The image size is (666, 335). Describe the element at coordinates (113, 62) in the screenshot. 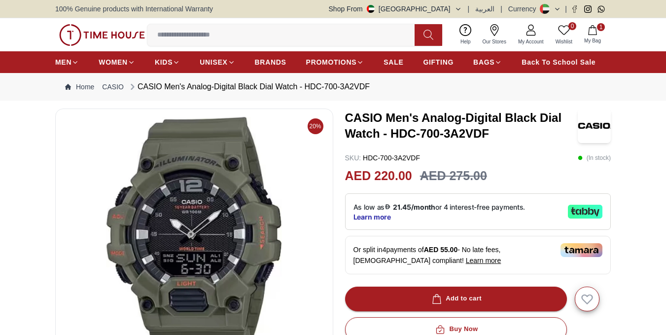

I see `span: WOMEN` at that location.